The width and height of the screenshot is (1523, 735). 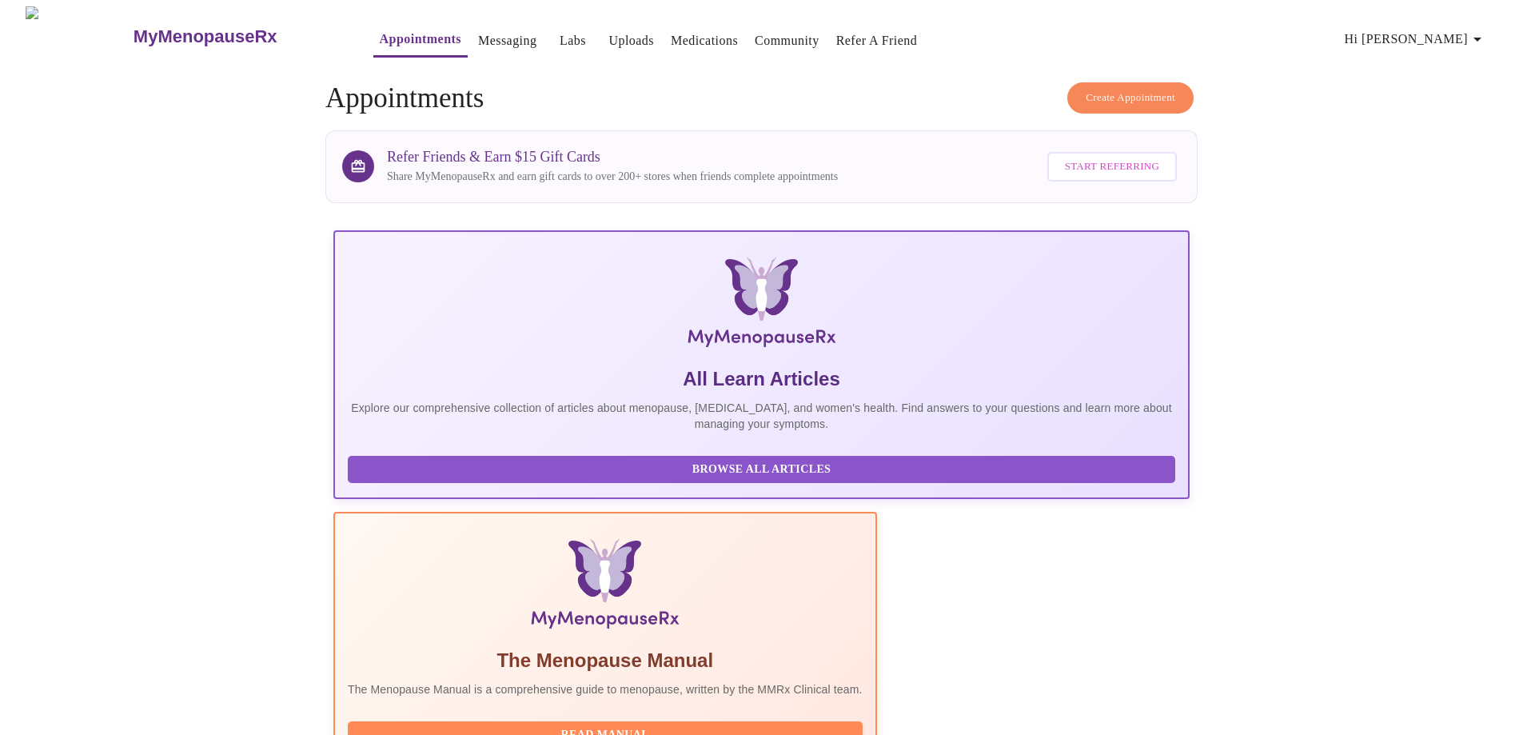 What do you see at coordinates (786, 41) in the screenshot?
I see `a: Community` at bounding box center [786, 41].